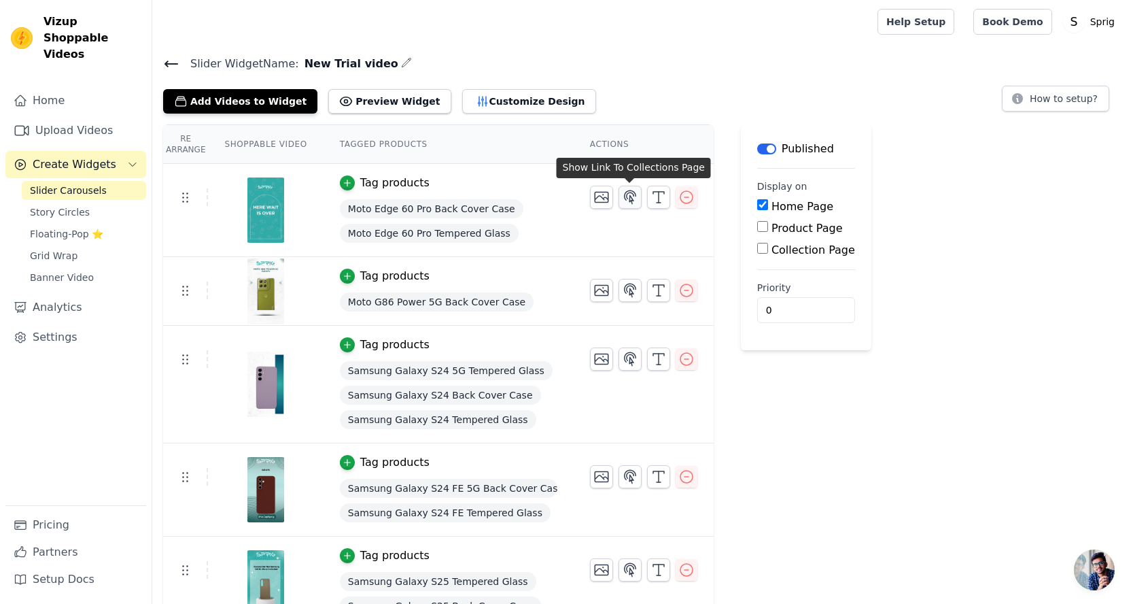 This screenshot has height=604, width=1131. What do you see at coordinates (915, 22) in the screenshot?
I see `a: Help Setup` at bounding box center [915, 22].